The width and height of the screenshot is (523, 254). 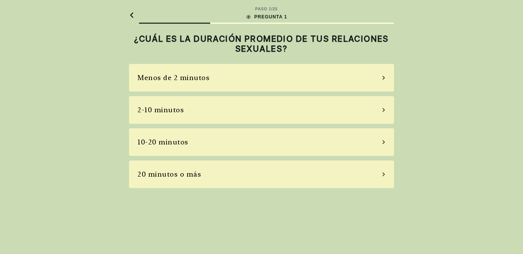 What do you see at coordinates (262, 44) in the screenshot?
I see `font: ¿CUÁL ES LA DURACIÓN PROMEDIO DE TUS RELACIONES SEXUALES?` at bounding box center [262, 44].